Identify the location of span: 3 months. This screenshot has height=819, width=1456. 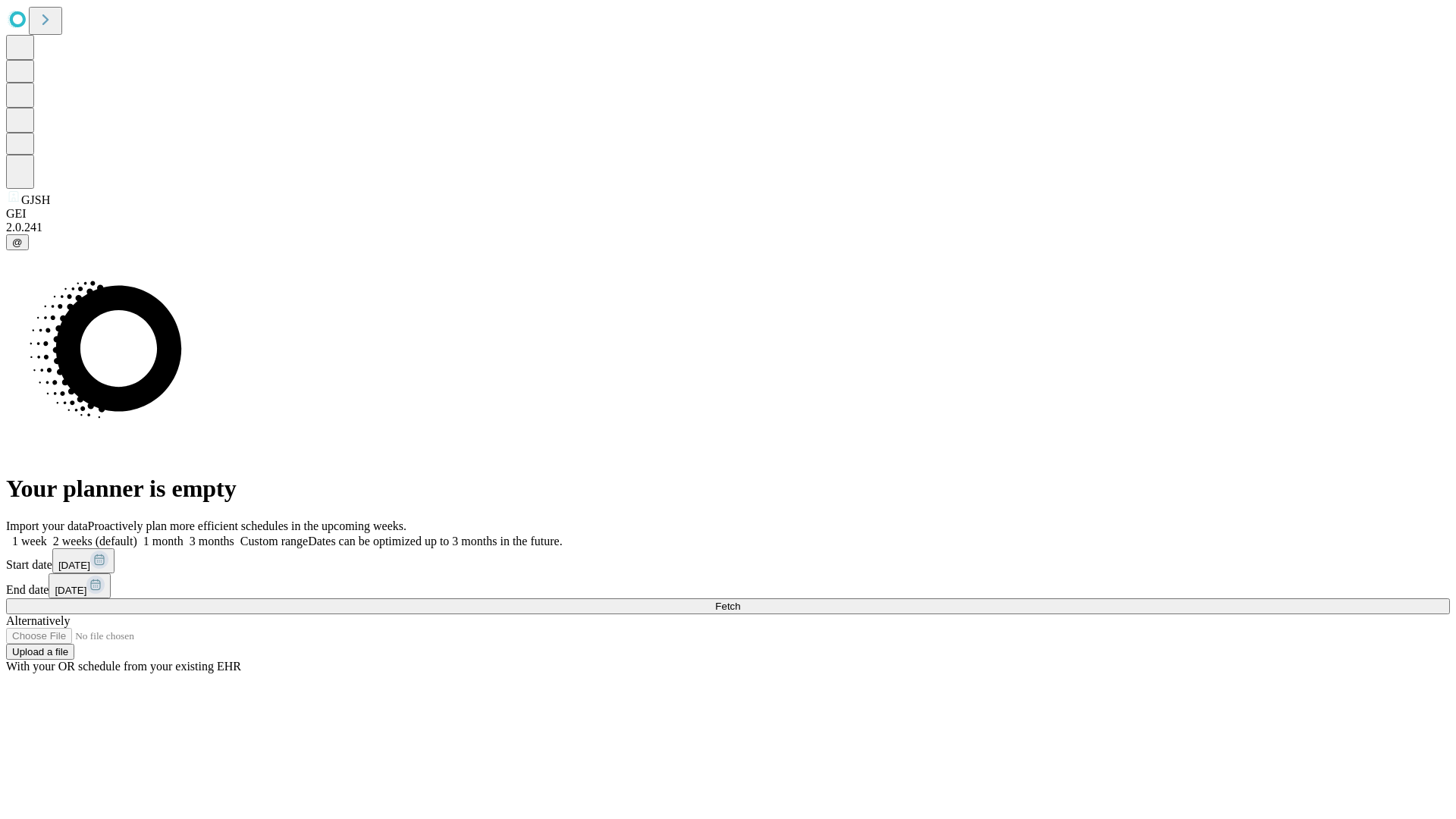
(211, 541).